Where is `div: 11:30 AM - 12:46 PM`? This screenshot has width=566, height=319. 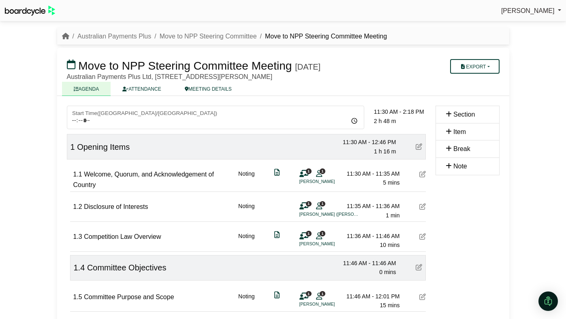
div: 11:30 AM - 12:46 PM is located at coordinates (368, 142).